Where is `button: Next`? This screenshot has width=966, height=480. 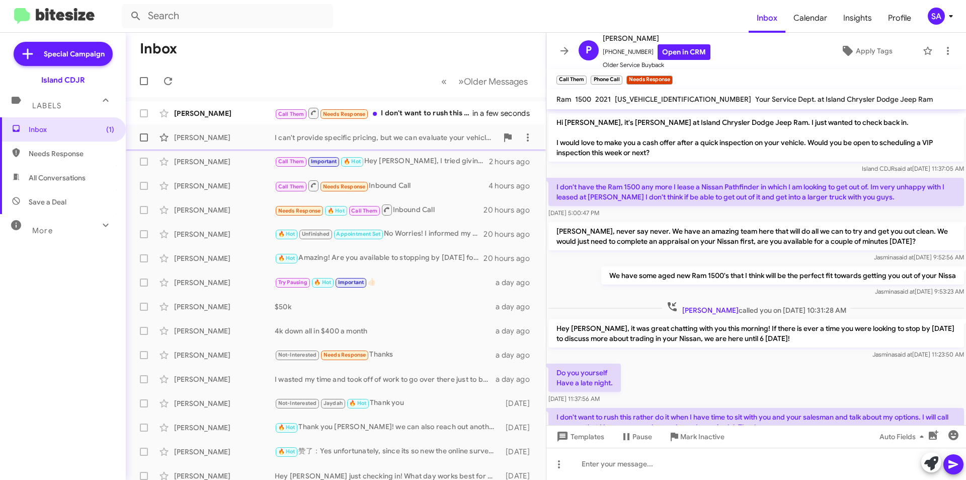
button: Next is located at coordinates (493, 81).